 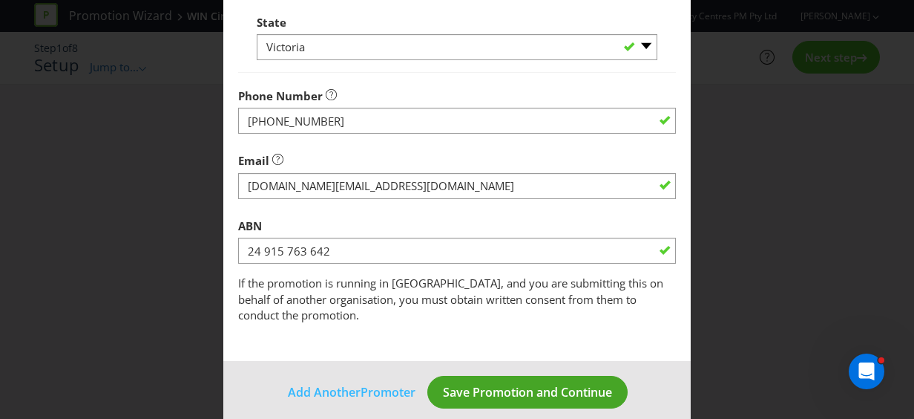 I want to click on button: Save Promotion and Continue, so click(x=528, y=392).